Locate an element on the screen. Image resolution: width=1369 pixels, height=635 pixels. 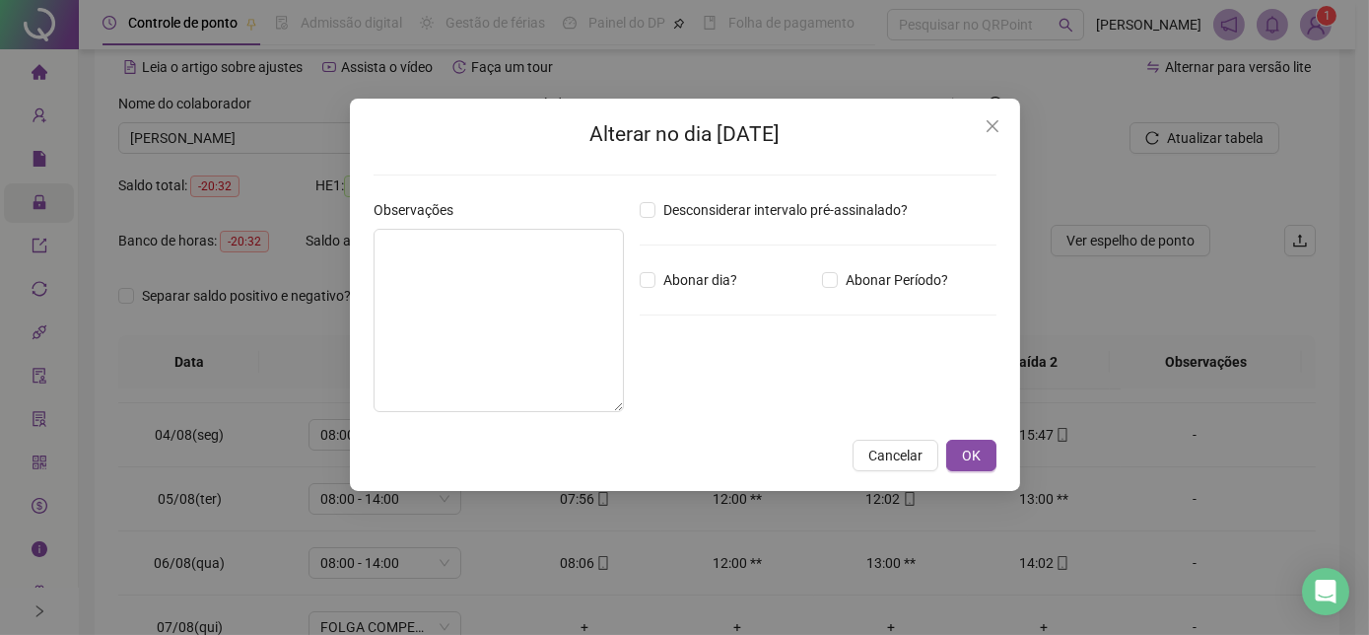
button: Cancelar is located at coordinates (895, 455).